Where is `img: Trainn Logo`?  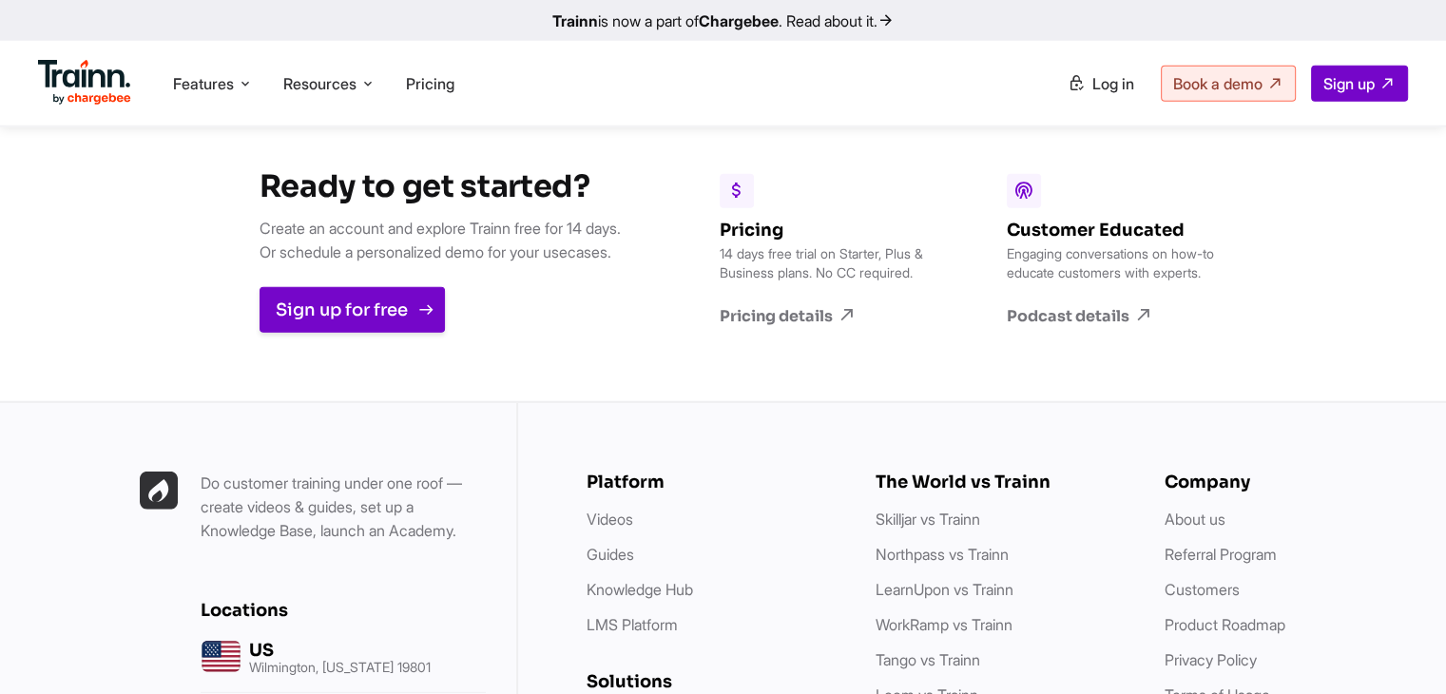
img: Trainn Logo is located at coordinates (85, 83).